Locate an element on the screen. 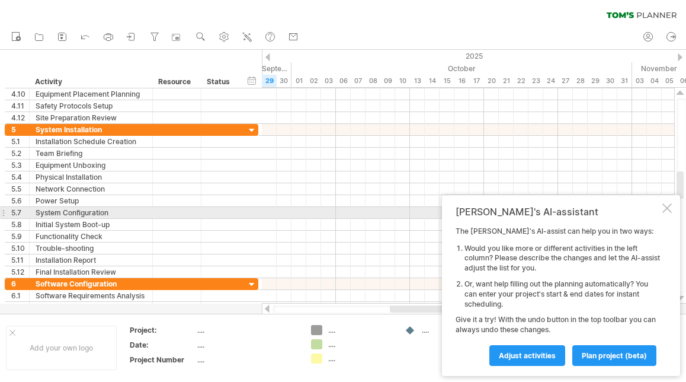 The width and height of the screenshot is (686, 382). div: Installation Schedule Creation is located at coordinates (91, 141).